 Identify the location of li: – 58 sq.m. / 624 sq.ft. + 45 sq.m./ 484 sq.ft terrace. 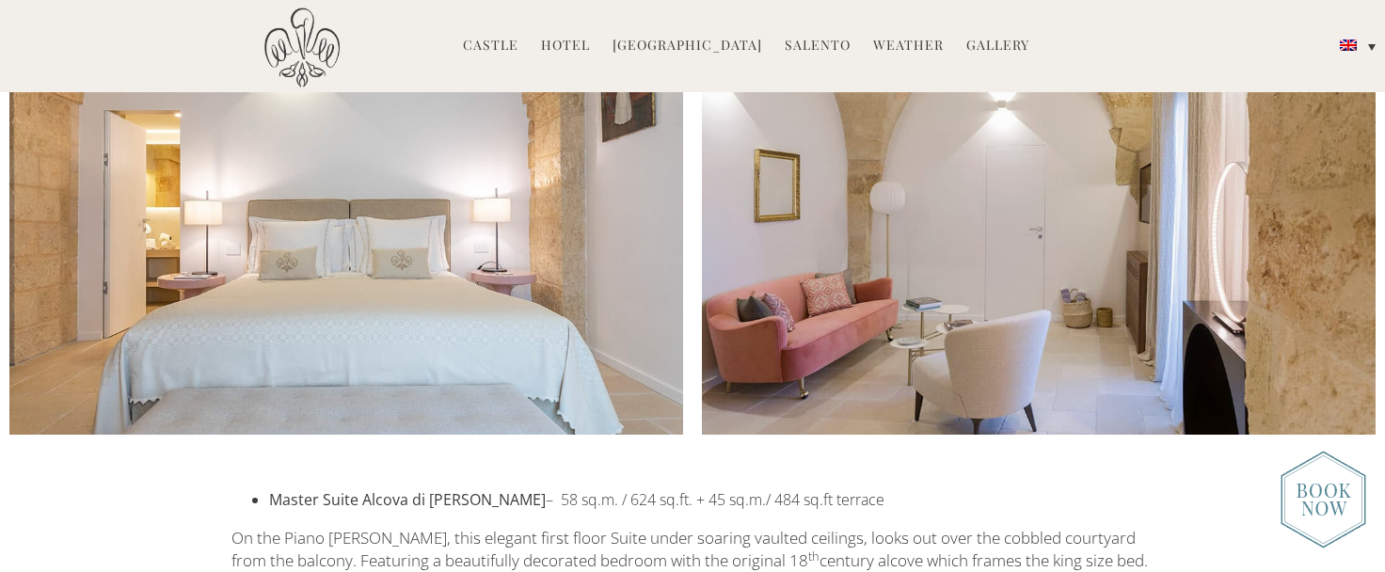
(711, 500).